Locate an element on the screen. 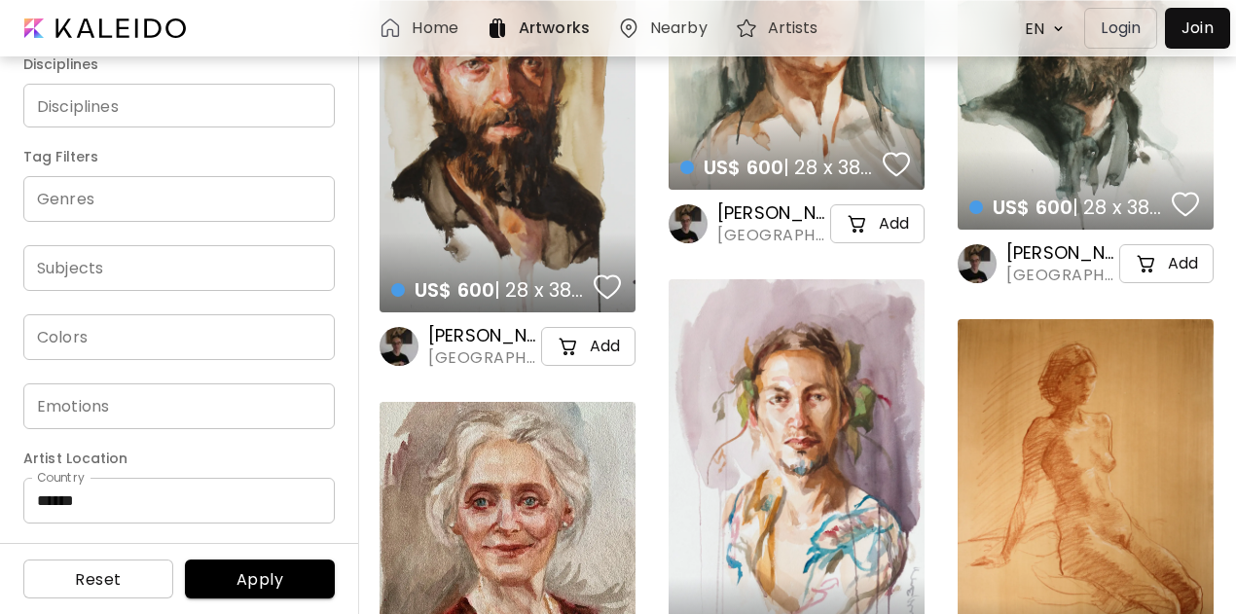 This screenshot has width=1236, height=614. button: Reset is located at coordinates (98, 579).